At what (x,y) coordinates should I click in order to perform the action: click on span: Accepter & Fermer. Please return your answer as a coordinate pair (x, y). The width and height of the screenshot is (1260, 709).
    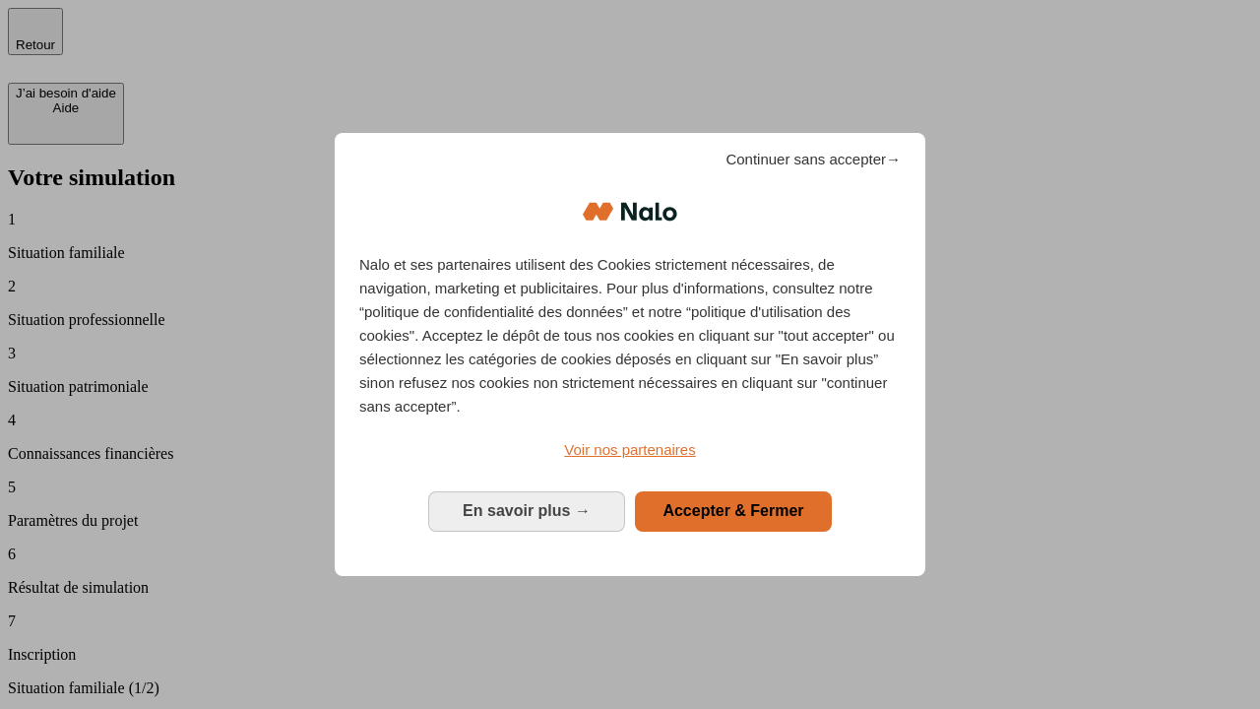
    Looking at the image, I should click on (733, 510).